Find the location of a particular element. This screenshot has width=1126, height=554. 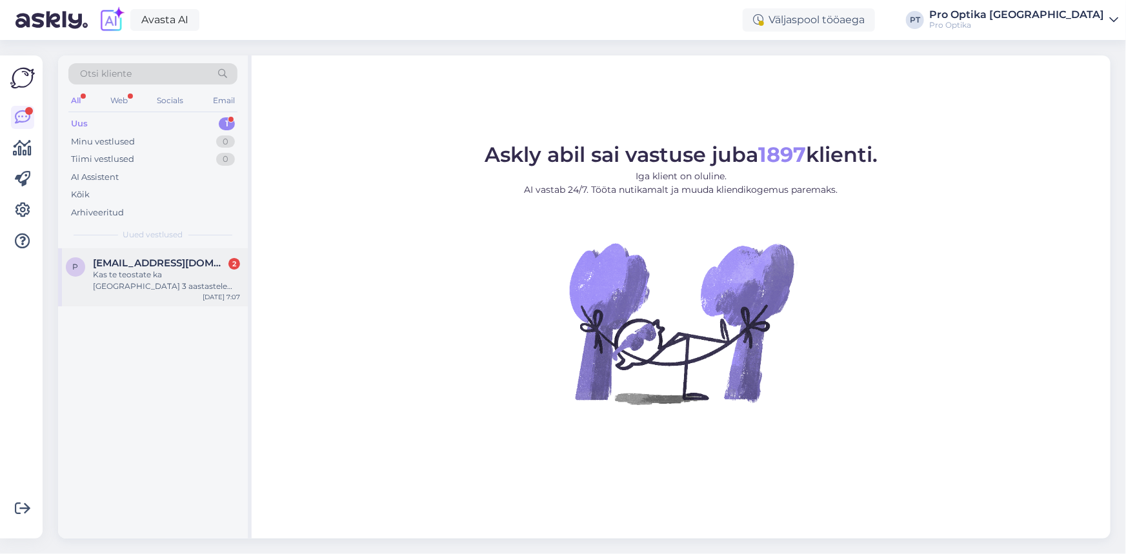

div: Socials is located at coordinates (170, 101).